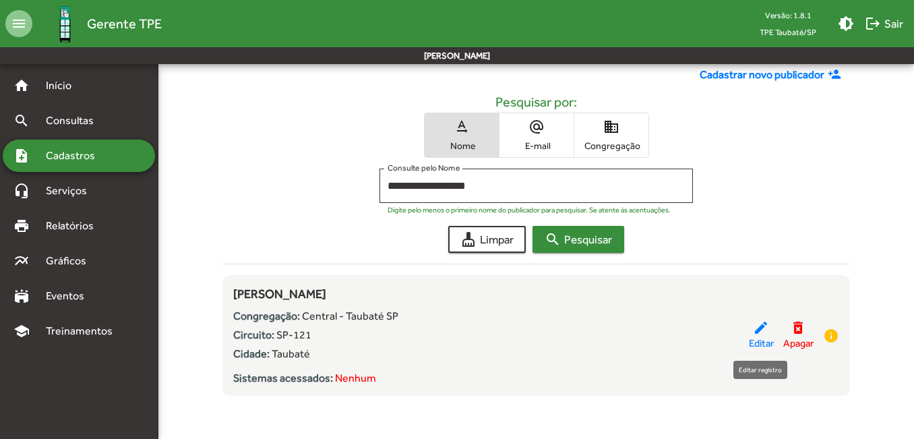  I want to click on mat-icon: school, so click(22, 331).